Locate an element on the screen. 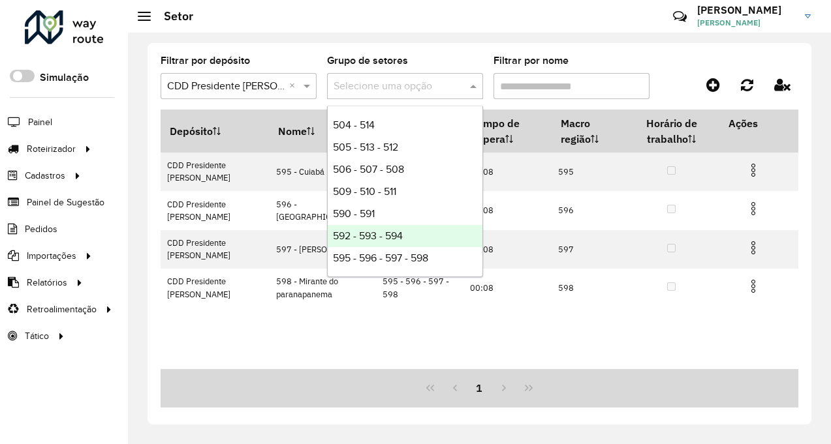  label: Filtrar por depósito is located at coordinates (205, 61).